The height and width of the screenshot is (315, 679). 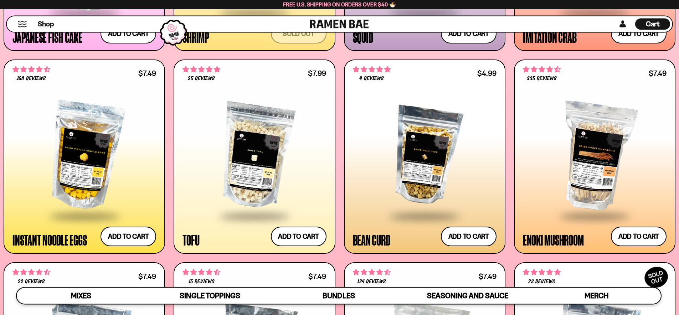 I want to click on span: 4.83 stars, so click(x=542, y=272).